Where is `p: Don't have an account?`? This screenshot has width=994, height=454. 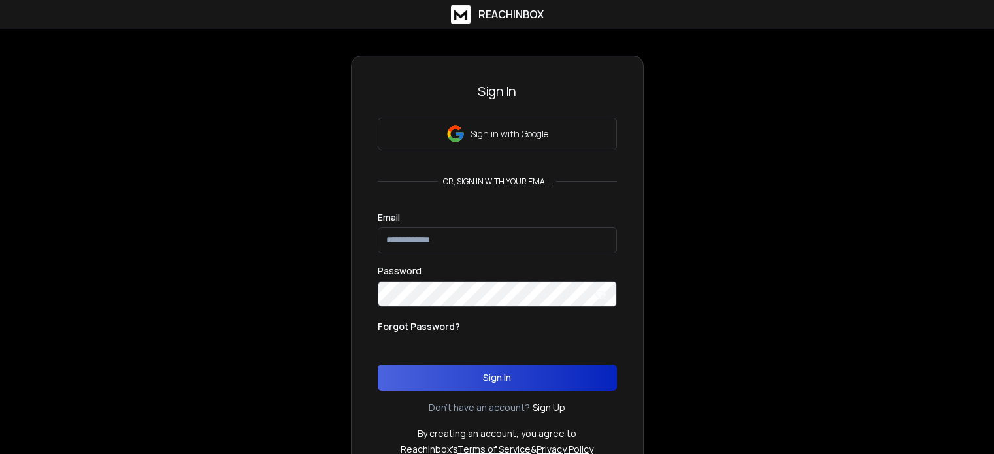 p: Don't have an account? is located at coordinates (479, 408).